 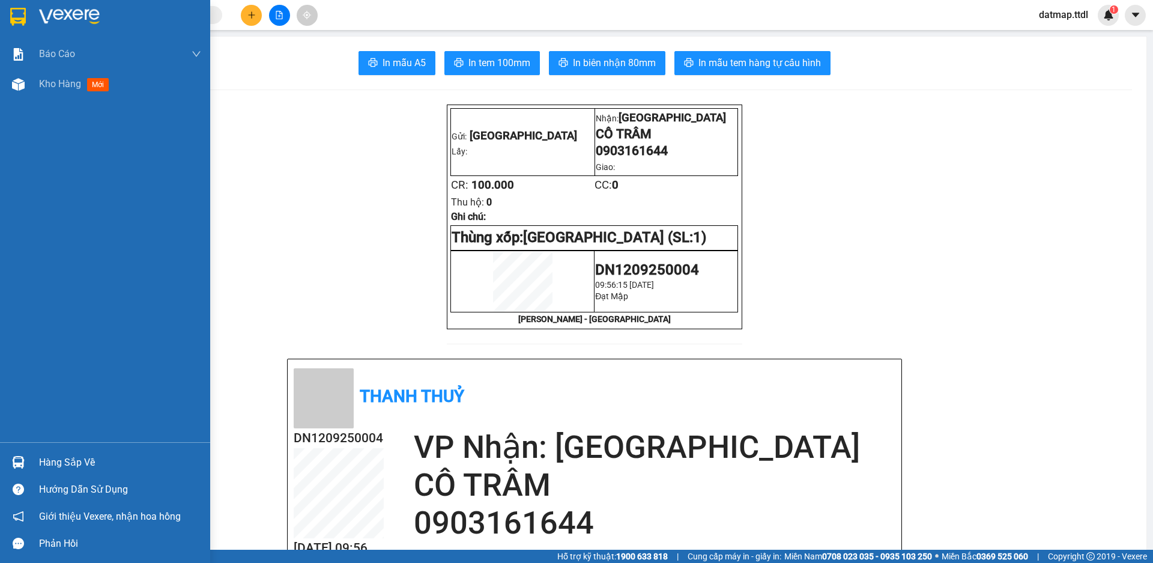 What do you see at coordinates (1002, 556) in the screenshot?
I see `strong: 0369 525 060` at bounding box center [1002, 556].